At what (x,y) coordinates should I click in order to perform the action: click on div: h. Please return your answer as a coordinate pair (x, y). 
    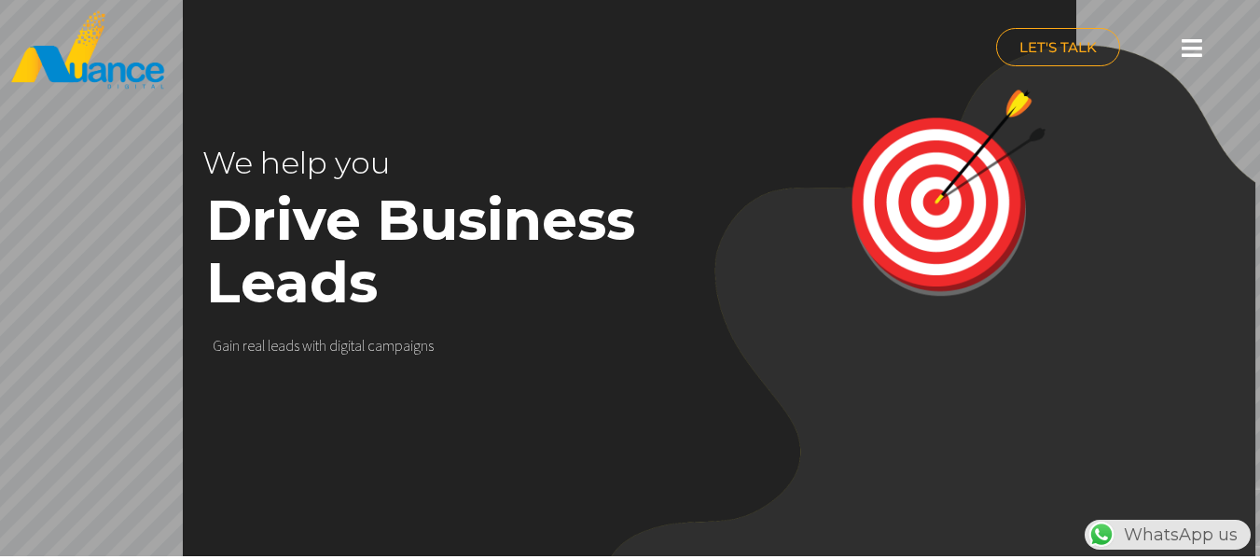
    Looking at the image, I should click on (323, 345).